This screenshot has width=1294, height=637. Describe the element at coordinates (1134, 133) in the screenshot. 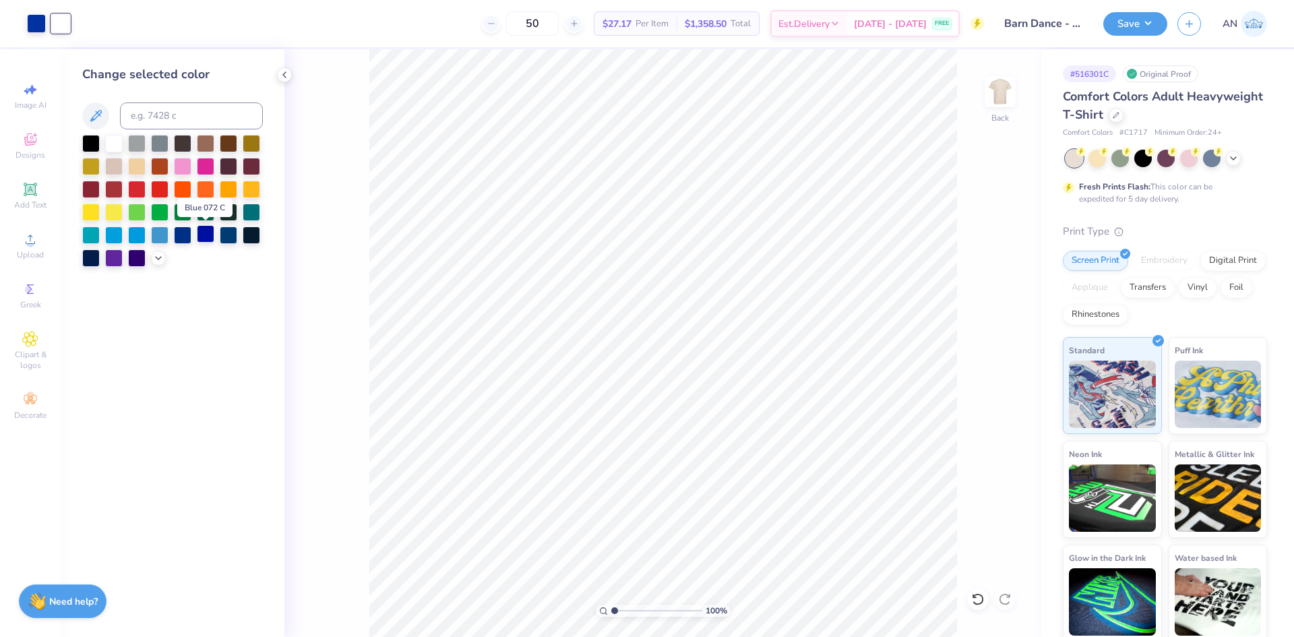

I see `span: # C1717` at that location.